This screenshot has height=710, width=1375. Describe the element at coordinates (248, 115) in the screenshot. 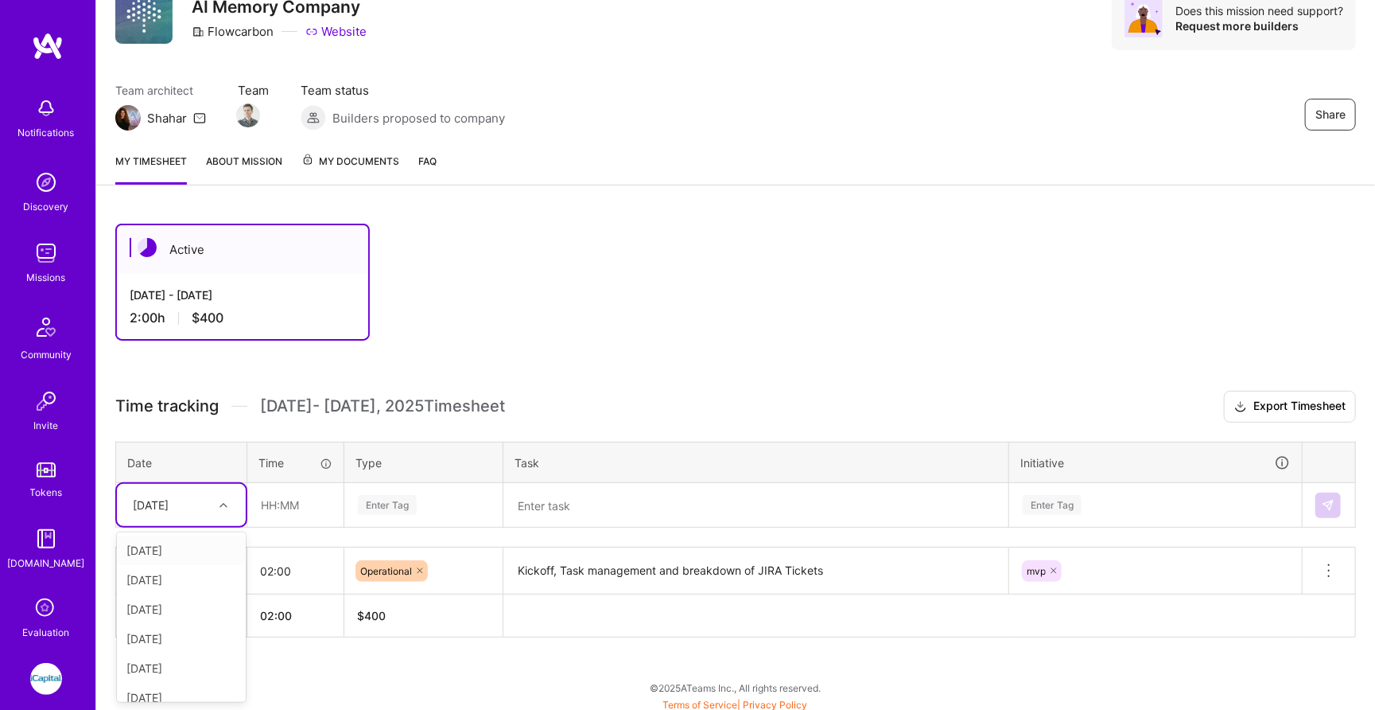

I see `img: Team Member Avatar` at that location.